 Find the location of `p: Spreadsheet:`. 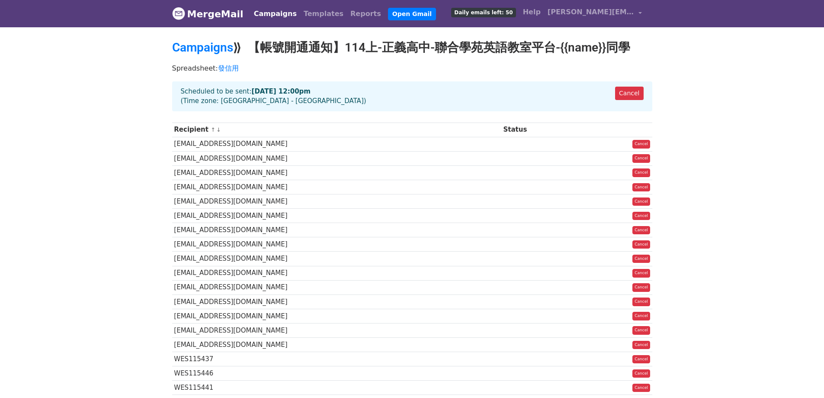

p: Spreadsheet: is located at coordinates (412, 68).